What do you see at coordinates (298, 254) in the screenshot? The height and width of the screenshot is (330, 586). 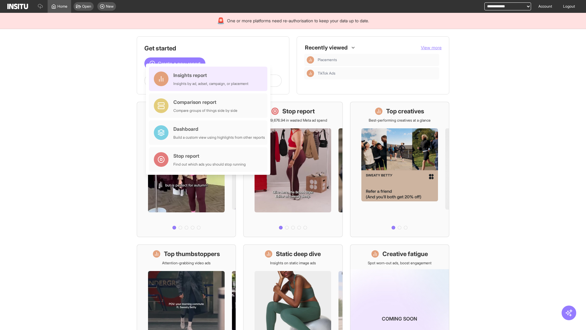 I see `h1: Static deep dive` at bounding box center [298, 254].